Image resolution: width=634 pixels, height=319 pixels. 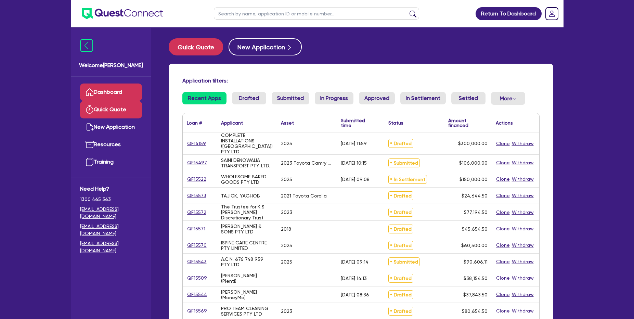 What do you see at coordinates (204, 98) in the screenshot?
I see `a: Recent Apps` at bounding box center [204, 98].